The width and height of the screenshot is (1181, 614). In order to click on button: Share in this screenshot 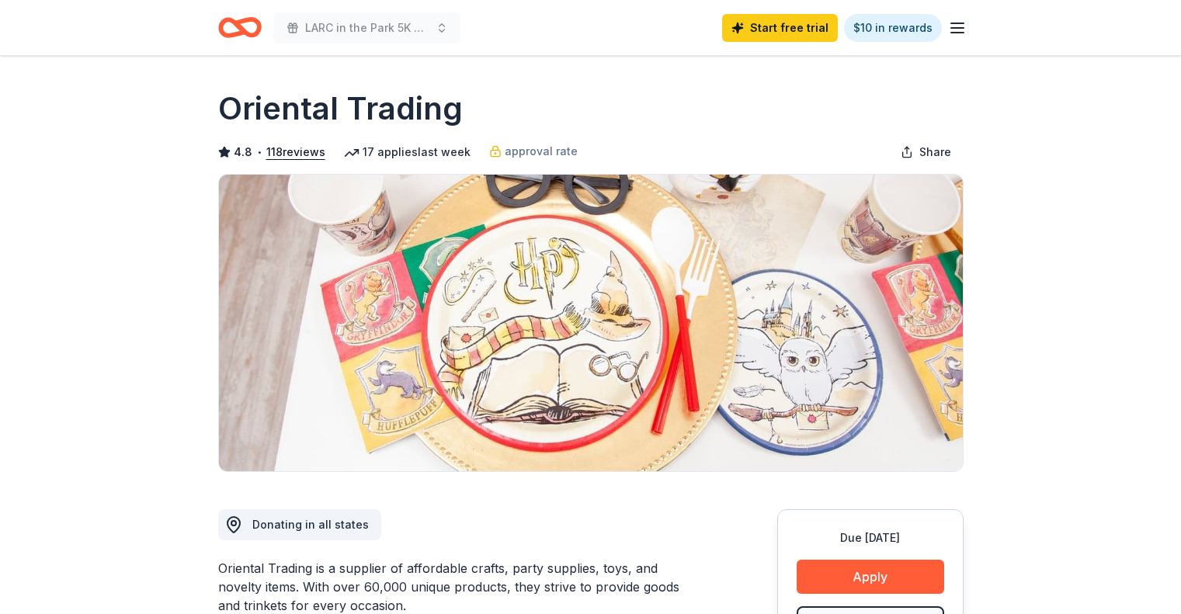, I will do `click(925, 152)`.